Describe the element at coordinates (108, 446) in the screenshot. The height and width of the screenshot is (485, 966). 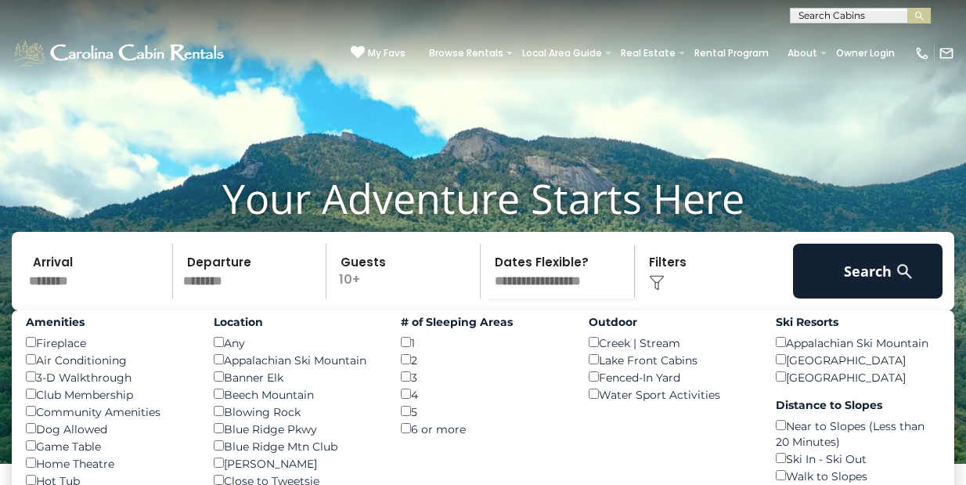
I see `div: Game Table` at that location.